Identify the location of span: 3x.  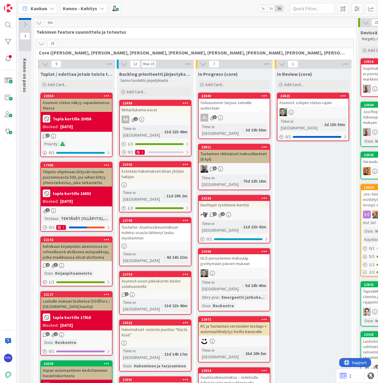
(279, 8).